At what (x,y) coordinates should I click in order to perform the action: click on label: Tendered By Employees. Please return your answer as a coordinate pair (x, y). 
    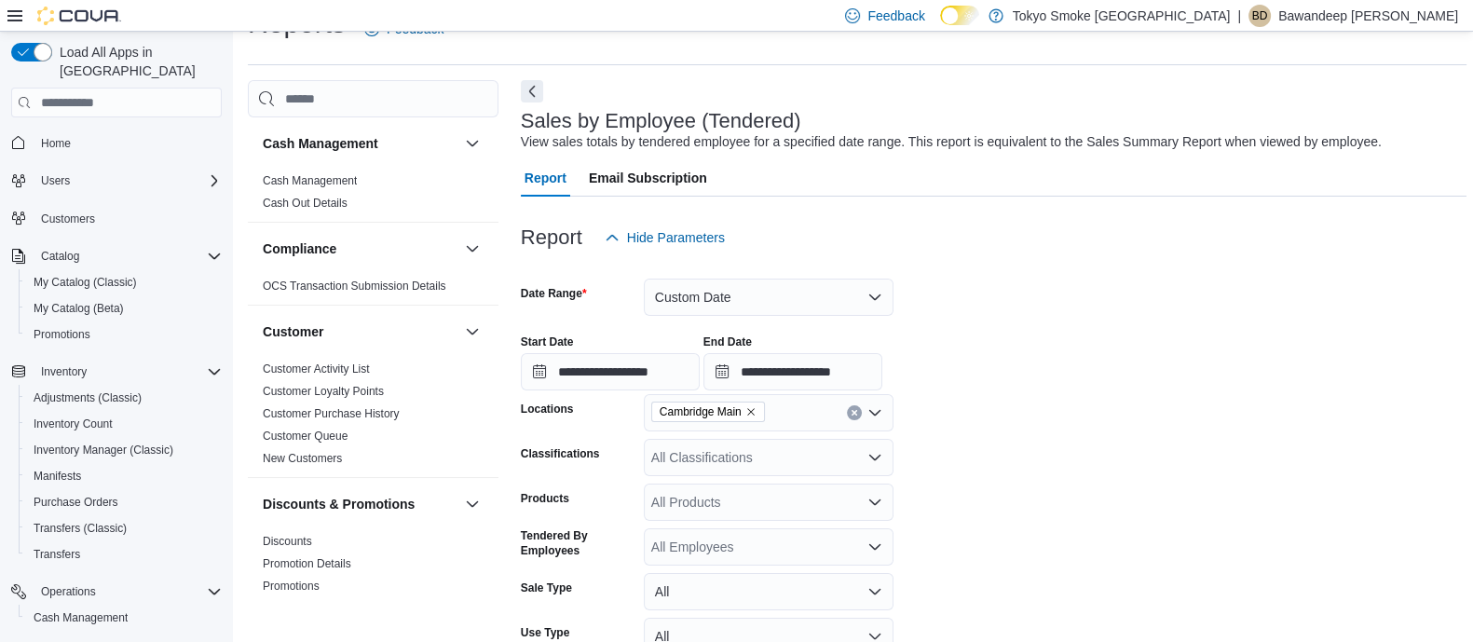
    Looking at the image, I should click on (579, 543).